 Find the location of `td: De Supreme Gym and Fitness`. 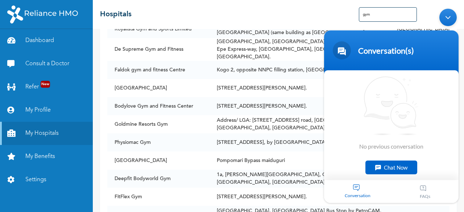

td: De Supreme Gym and Fitness is located at coordinates (158, 49).